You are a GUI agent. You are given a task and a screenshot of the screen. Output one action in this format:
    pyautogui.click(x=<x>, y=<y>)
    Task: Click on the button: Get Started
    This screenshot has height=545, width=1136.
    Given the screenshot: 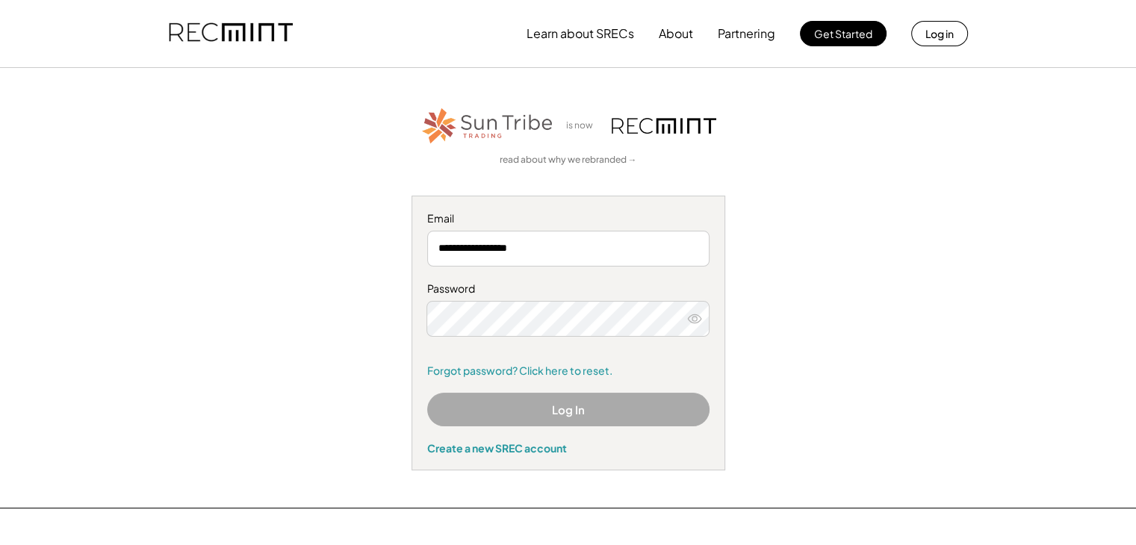 What is the action you would take?
    pyautogui.click(x=843, y=34)
    